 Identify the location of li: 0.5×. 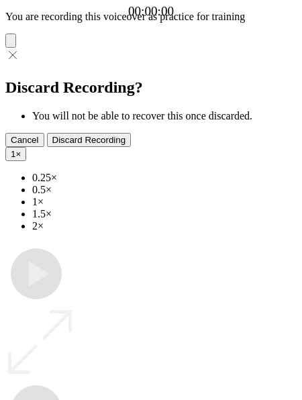
(164, 190).